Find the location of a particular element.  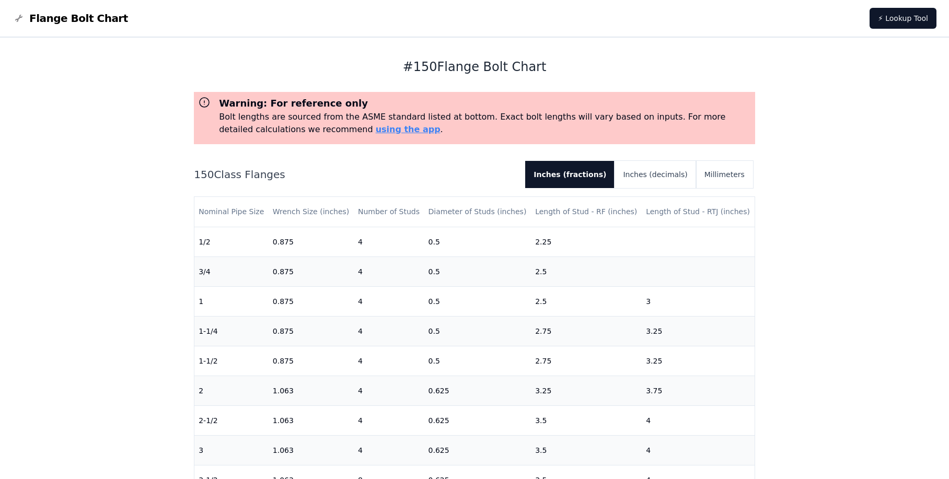

a: Flange Bolt Chart LogoFlange Bolt Chart is located at coordinates (70, 18).